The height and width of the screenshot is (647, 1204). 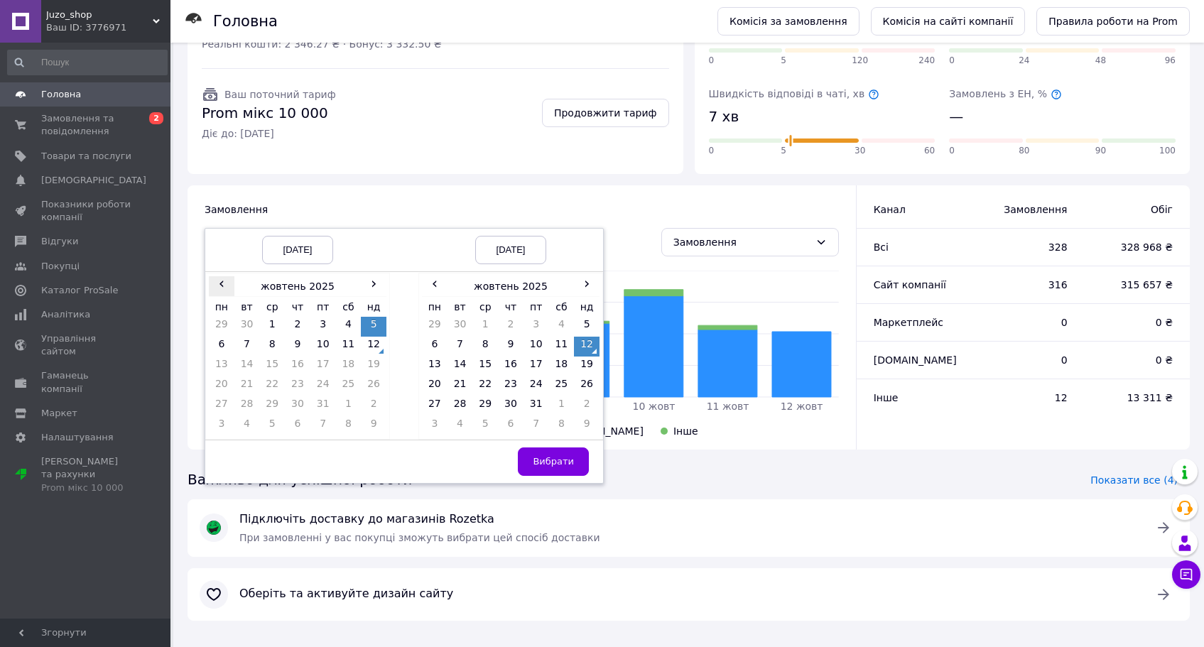 I want to click on th: сб, so click(x=349, y=306).